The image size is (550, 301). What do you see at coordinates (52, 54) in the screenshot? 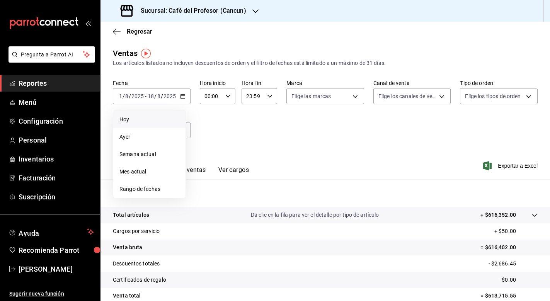
I see `button: Pregunta a Parrot AI` at bounding box center [52, 54].